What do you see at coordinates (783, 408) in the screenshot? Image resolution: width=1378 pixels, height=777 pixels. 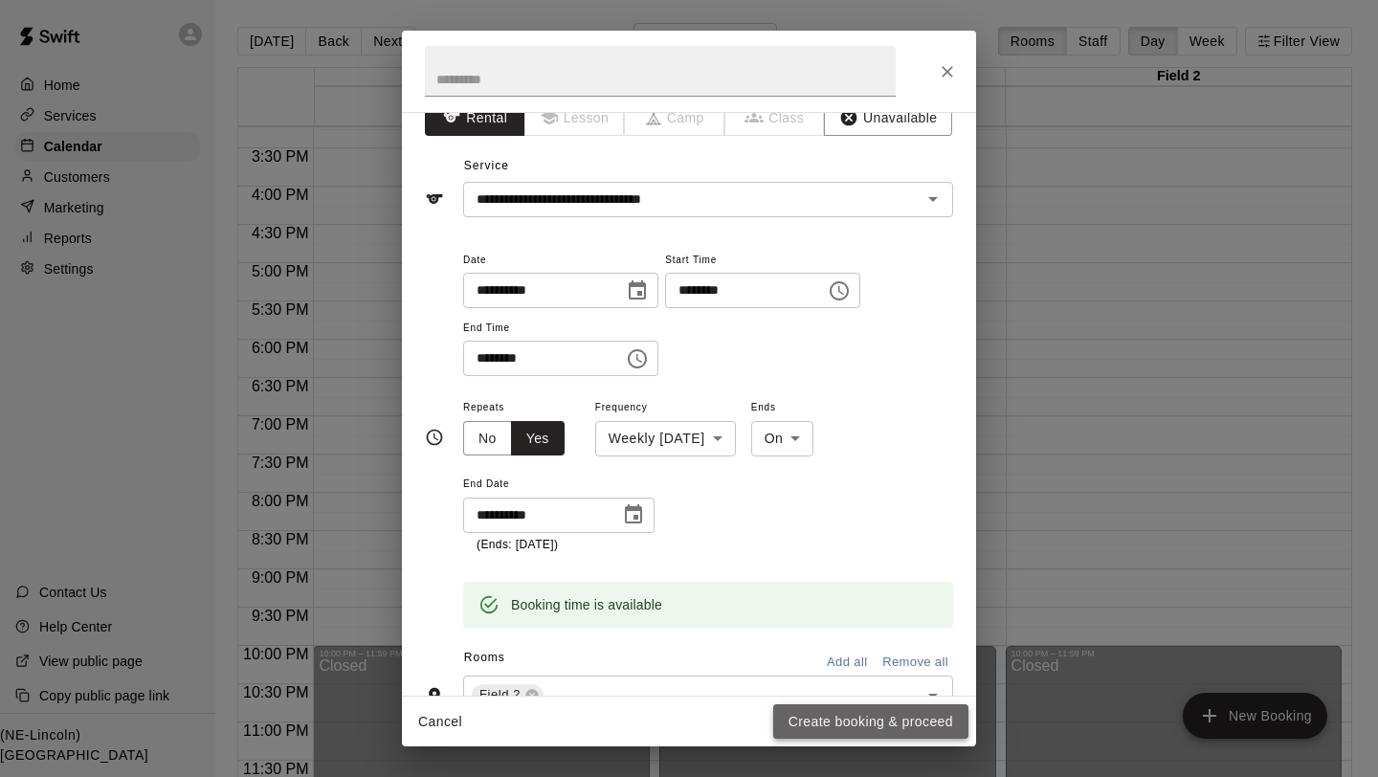 I see `span: Ends` at bounding box center [783, 408].